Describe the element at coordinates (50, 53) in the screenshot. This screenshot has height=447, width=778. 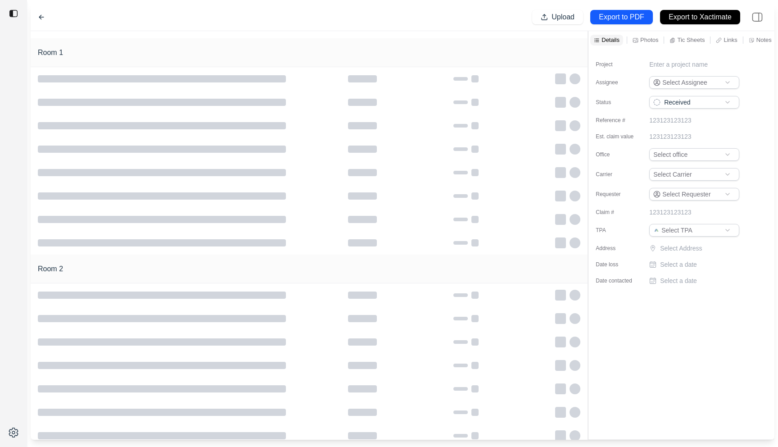
I see `h1: Room 1` at that location.